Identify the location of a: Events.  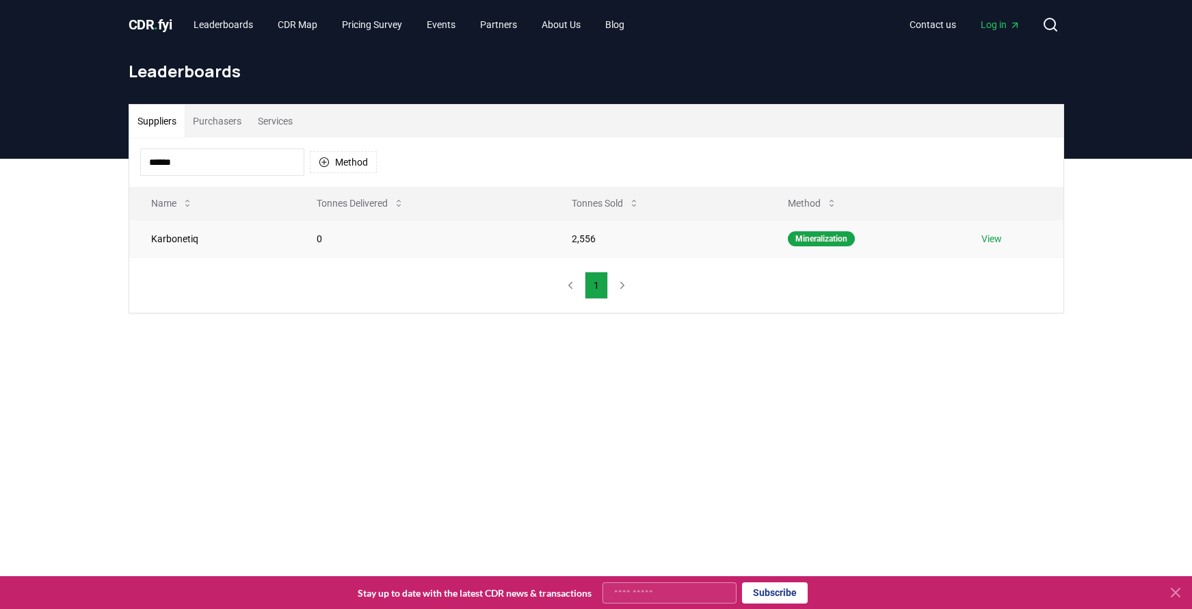
(441, 25).